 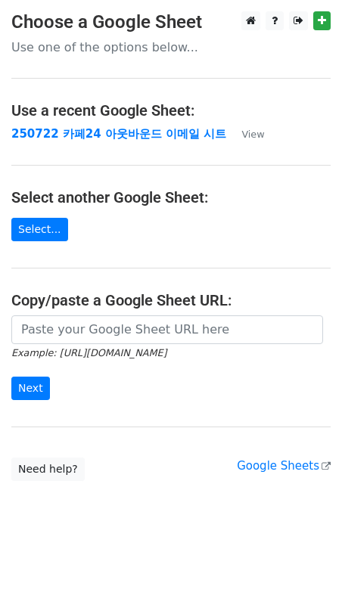 What do you see at coordinates (39, 229) in the screenshot?
I see `a: Select...` at bounding box center [39, 229].